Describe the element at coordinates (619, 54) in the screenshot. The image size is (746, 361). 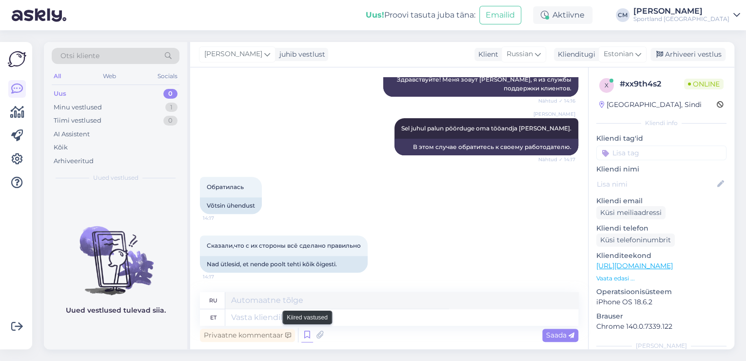
I see `span: Estonian` at that location.